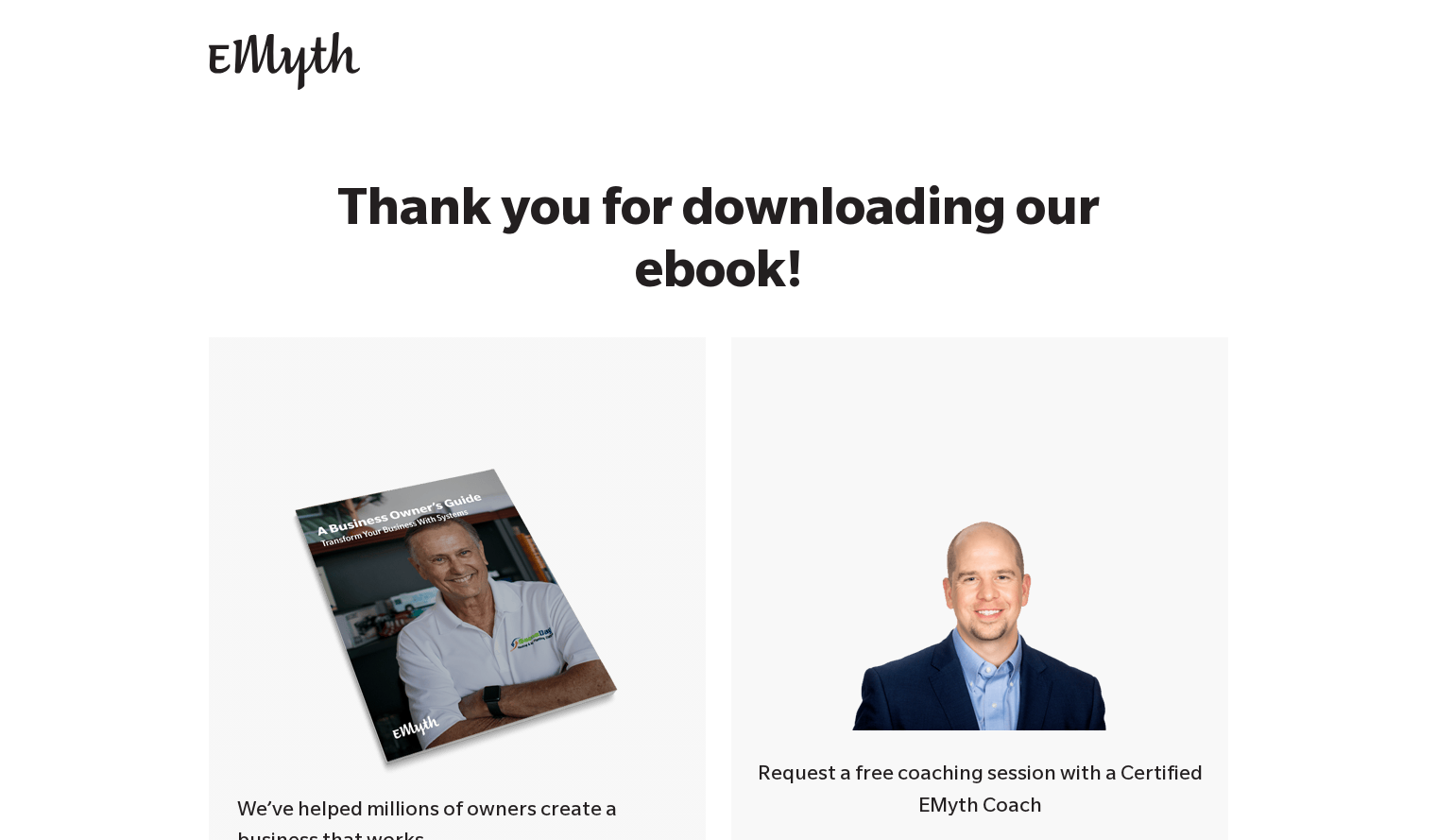 This screenshot has height=840, width=1437. Describe the element at coordinates (718, 247) in the screenshot. I see `h1: Thank you for downloading our ebook!` at that location.